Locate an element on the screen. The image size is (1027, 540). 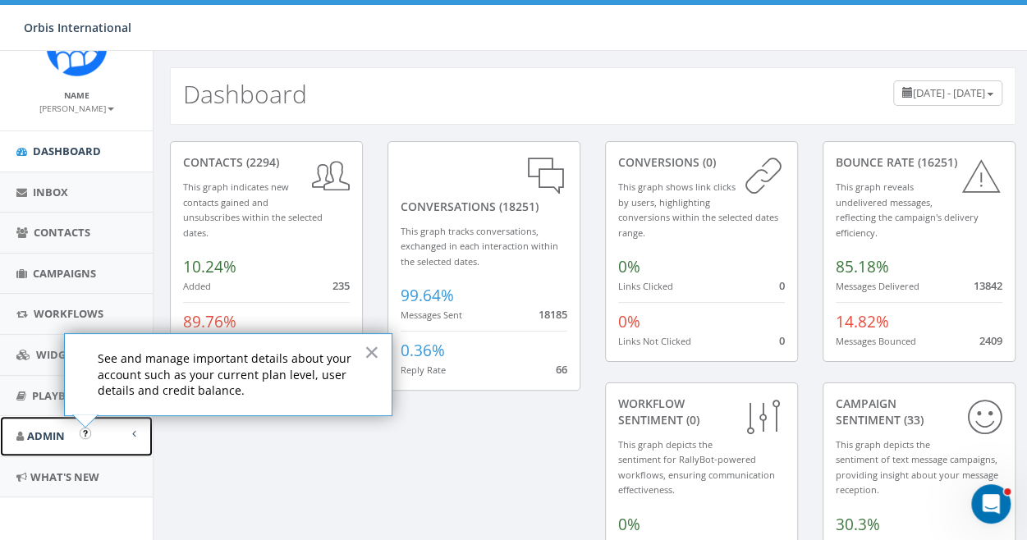
span: 99.64% is located at coordinates (427, 296).